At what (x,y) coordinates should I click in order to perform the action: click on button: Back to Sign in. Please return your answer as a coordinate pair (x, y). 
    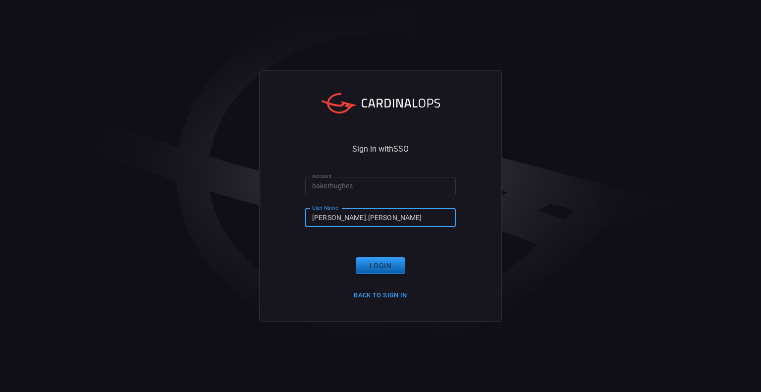
    Looking at the image, I should click on (381, 295).